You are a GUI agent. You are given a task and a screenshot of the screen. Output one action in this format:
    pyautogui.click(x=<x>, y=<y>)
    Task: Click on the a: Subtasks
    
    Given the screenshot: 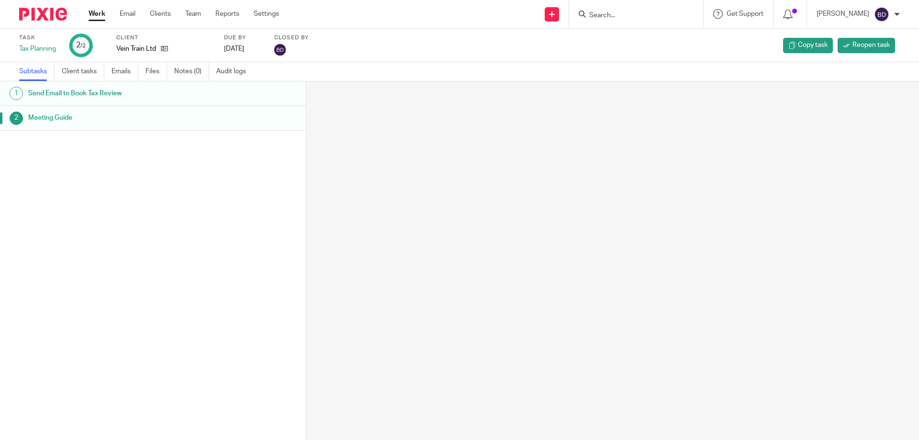 What is the action you would take?
    pyautogui.click(x=37, y=71)
    